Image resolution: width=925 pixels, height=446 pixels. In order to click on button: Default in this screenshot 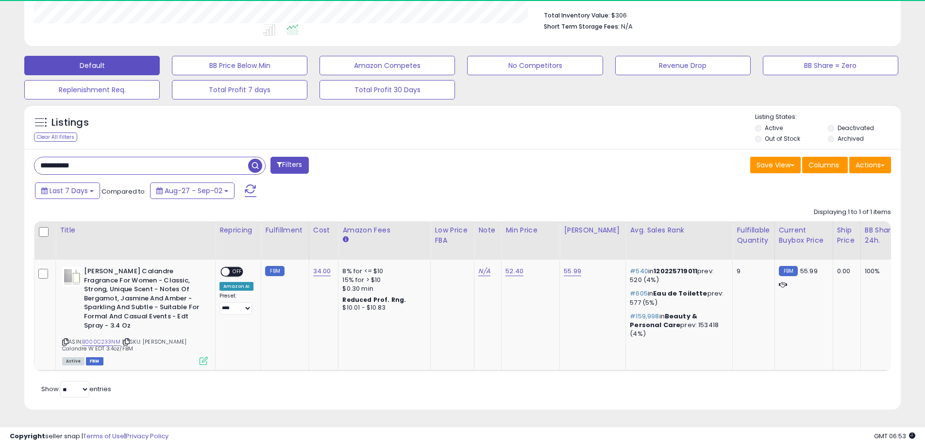, I will do `click(92, 66)`.